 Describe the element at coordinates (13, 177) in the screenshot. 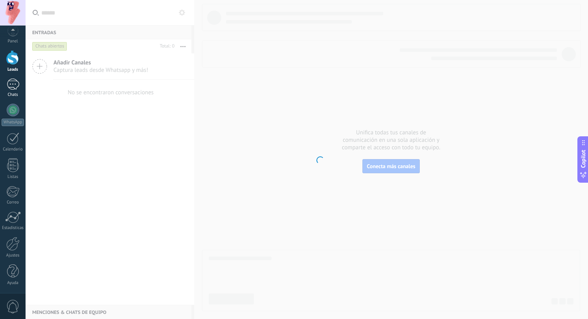

I see `div: Listas` at that location.